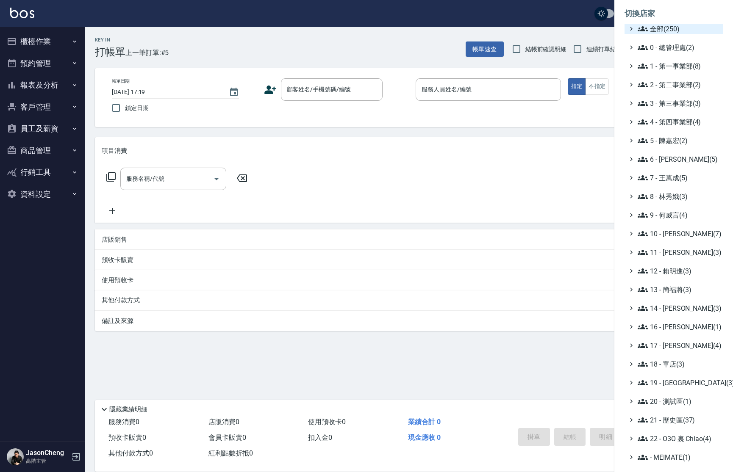  What do you see at coordinates (678, 103) in the screenshot?
I see `span: 3 - 第三事業部(3)` at bounding box center [678, 103].